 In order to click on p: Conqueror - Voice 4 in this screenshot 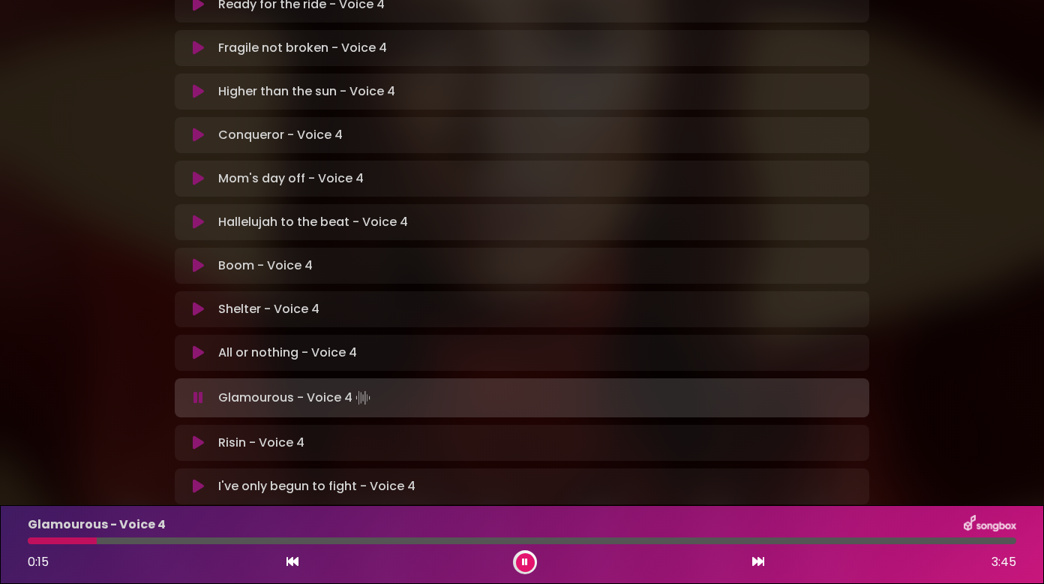, I will do `click(281, 135)`.